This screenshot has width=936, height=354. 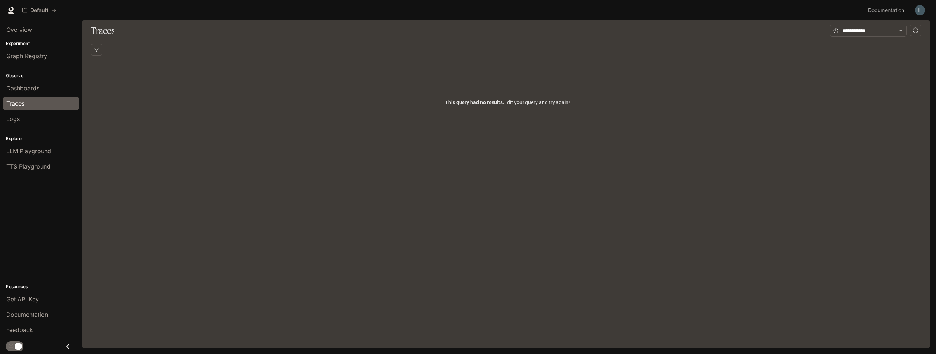 What do you see at coordinates (508, 102) in the screenshot?
I see `span: Edit your query and try again!` at bounding box center [508, 102].